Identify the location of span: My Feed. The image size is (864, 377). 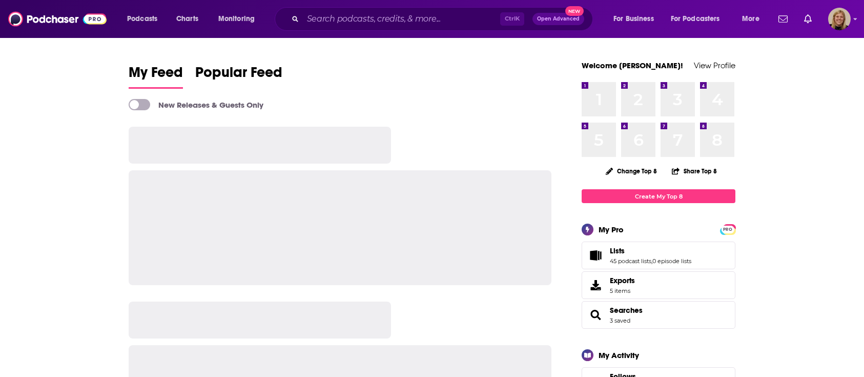
(156, 75).